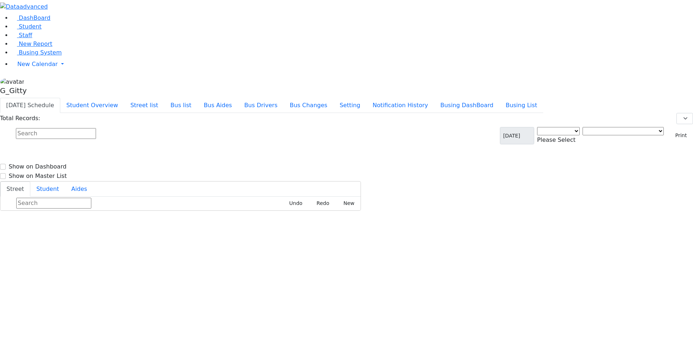  What do you see at coordinates (352, 64) in the screenshot?
I see `a: New Calendar` at bounding box center [352, 64].